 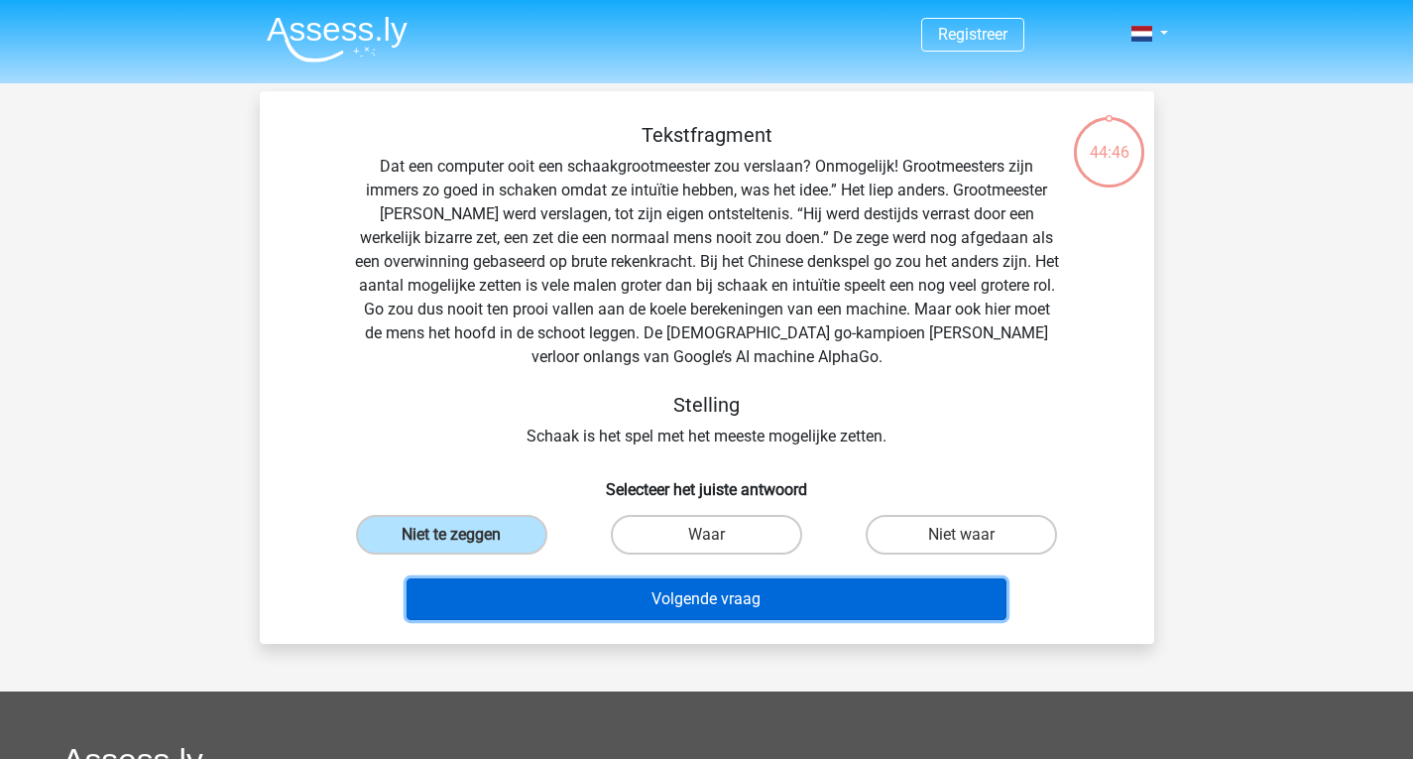 I want to click on label: Waar, so click(x=706, y=534).